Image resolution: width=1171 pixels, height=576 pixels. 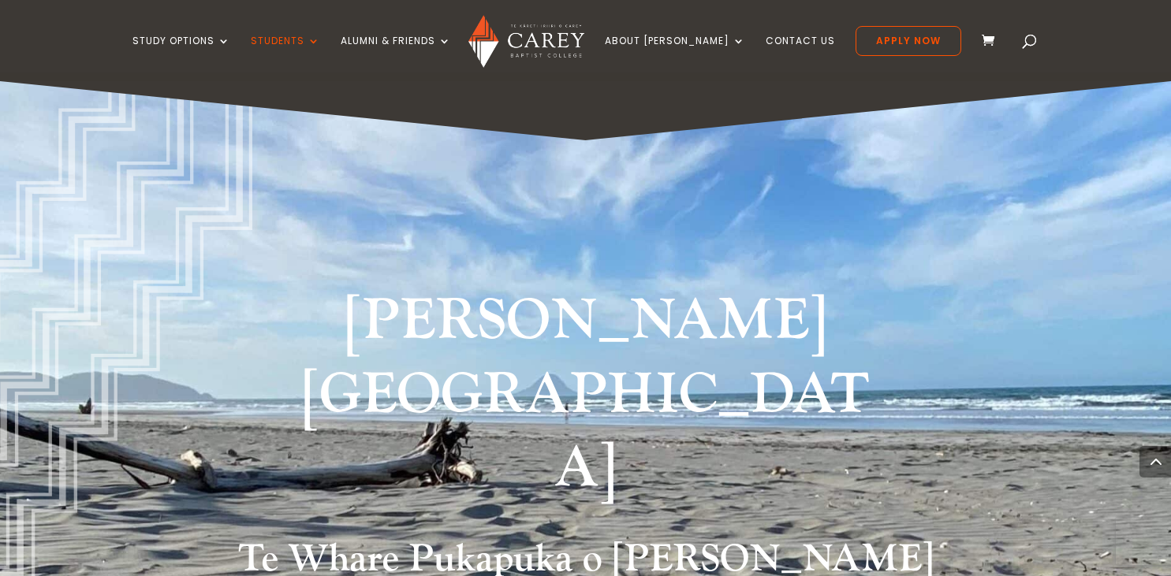 What do you see at coordinates (800, 54) in the screenshot?
I see `a: Contact Us` at bounding box center [800, 54].